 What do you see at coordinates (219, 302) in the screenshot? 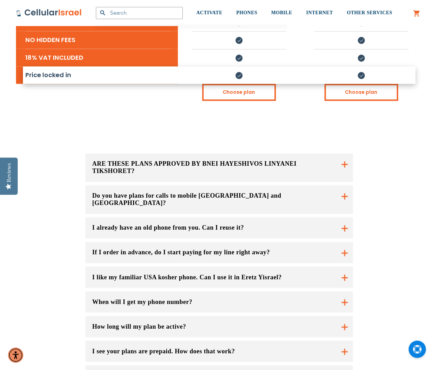
I see `button: When will I get my phone number?` at bounding box center [219, 302].